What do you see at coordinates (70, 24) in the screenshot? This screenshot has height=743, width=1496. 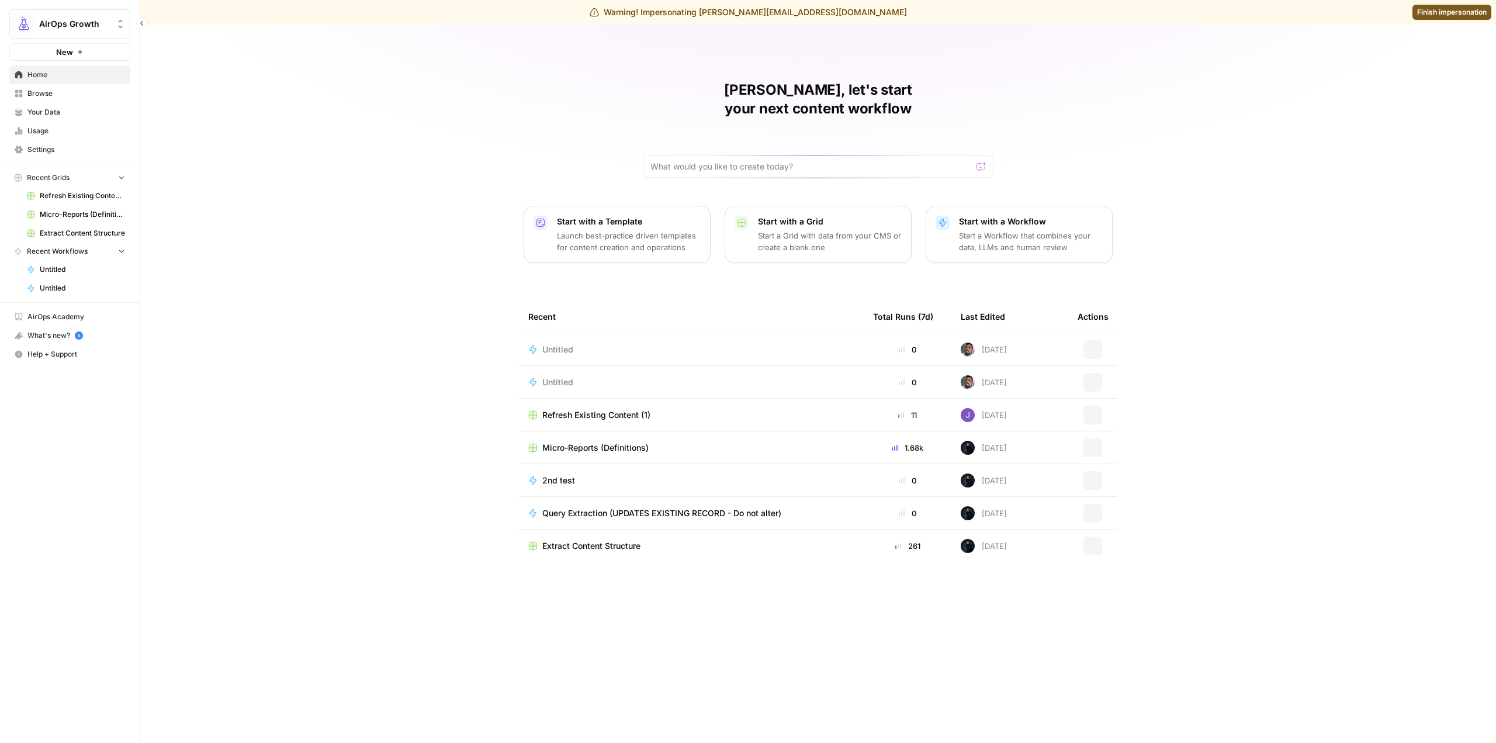 I see `button: Workspace: AirOps Growth` at bounding box center [70, 24].